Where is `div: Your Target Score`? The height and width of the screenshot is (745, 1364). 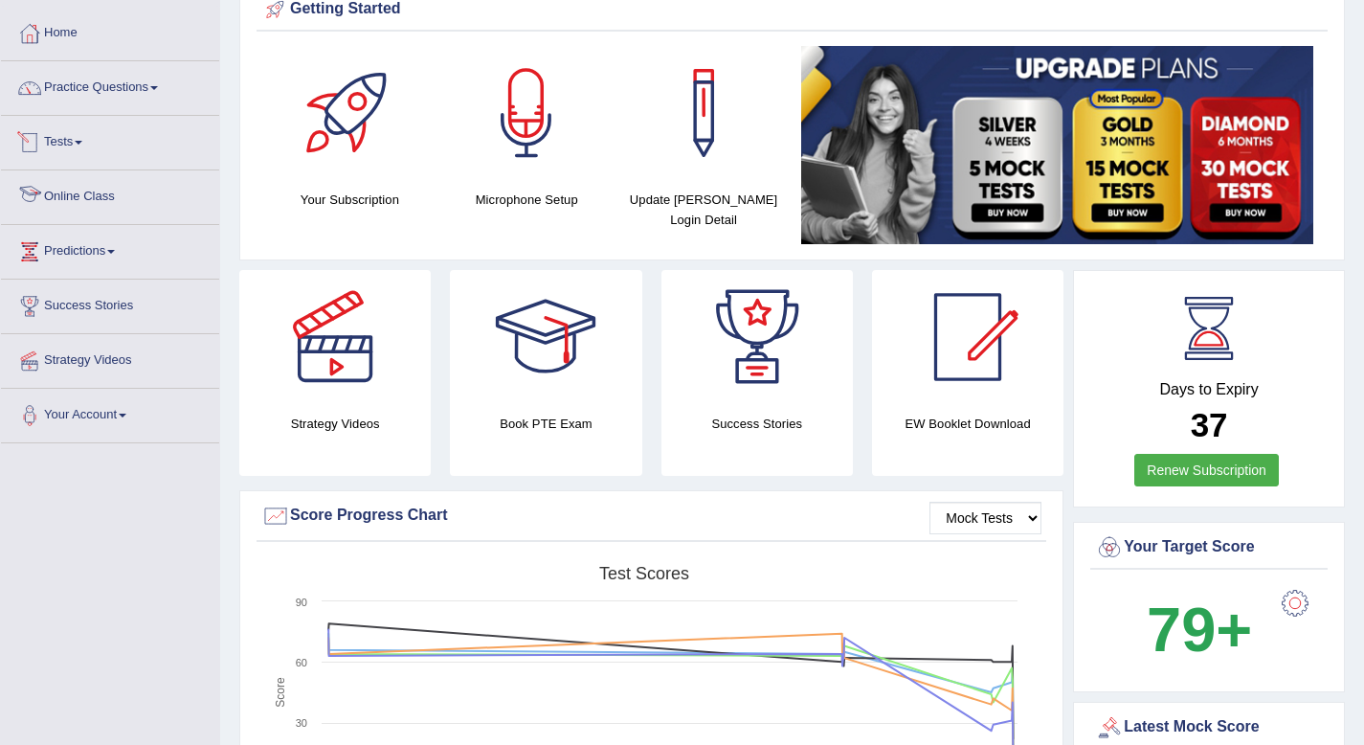 div: Your Target Score is located at coordinates (1209, 548).